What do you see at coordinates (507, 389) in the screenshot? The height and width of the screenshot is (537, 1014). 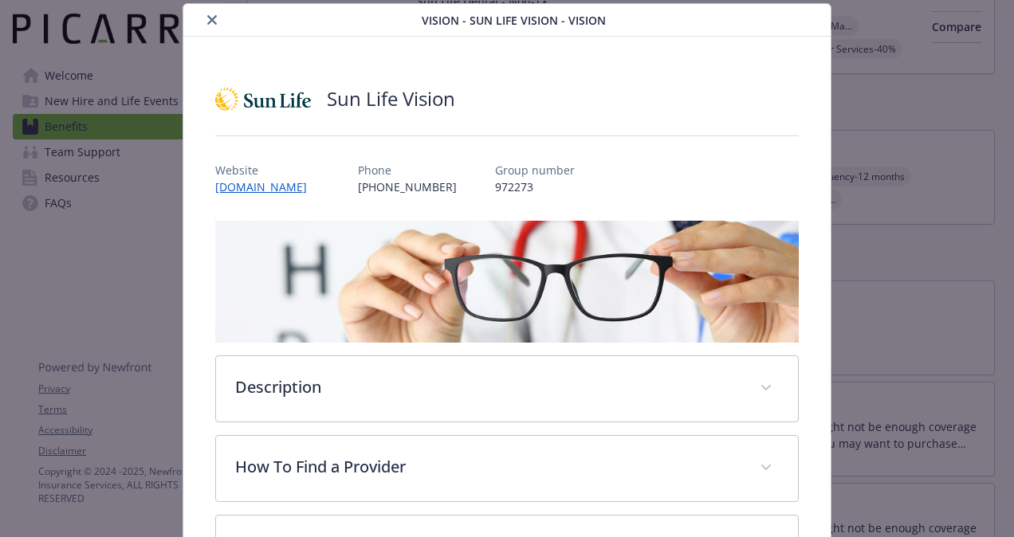 I see `div: Description` at bounding box center [507, 389].